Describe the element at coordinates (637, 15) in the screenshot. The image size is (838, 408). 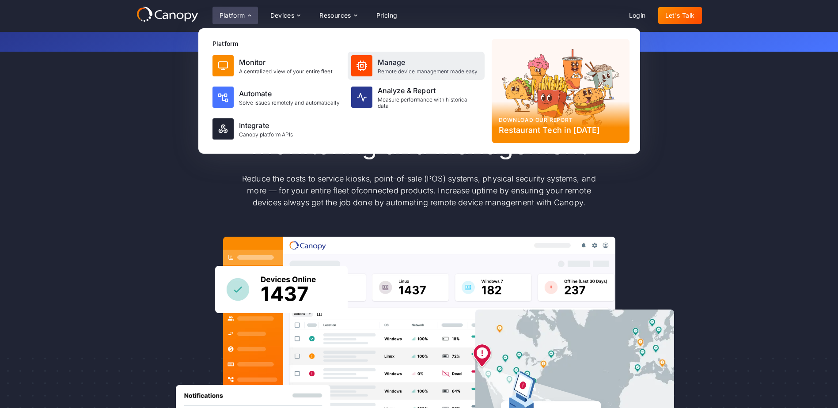
I see `a: Login` at that location.